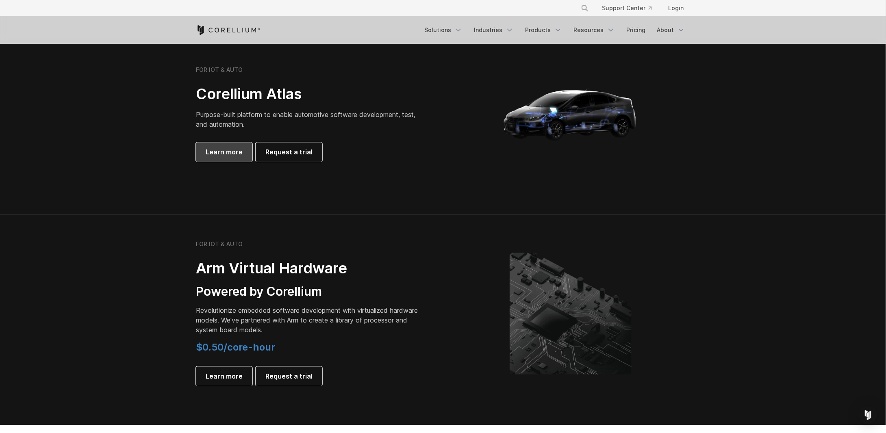 This screenshot has height=433, width=886. I want to click on button: Search, so click(585, 8).